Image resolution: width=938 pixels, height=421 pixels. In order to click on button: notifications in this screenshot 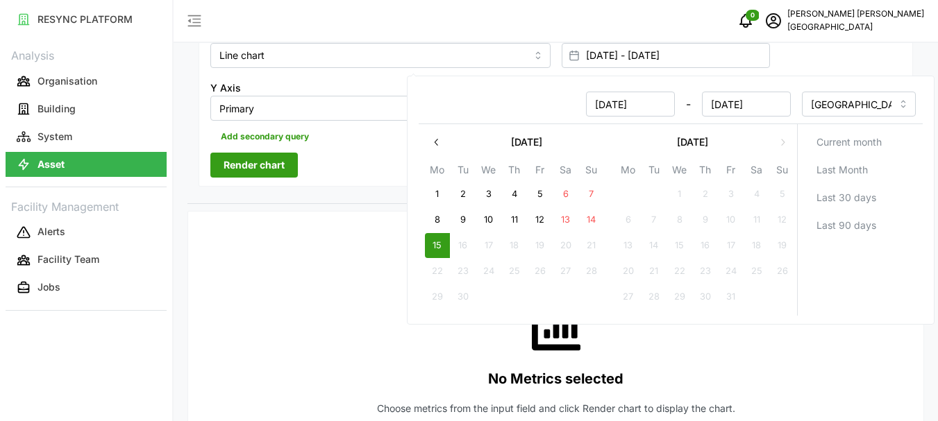, I will do `click(745, 21)`.